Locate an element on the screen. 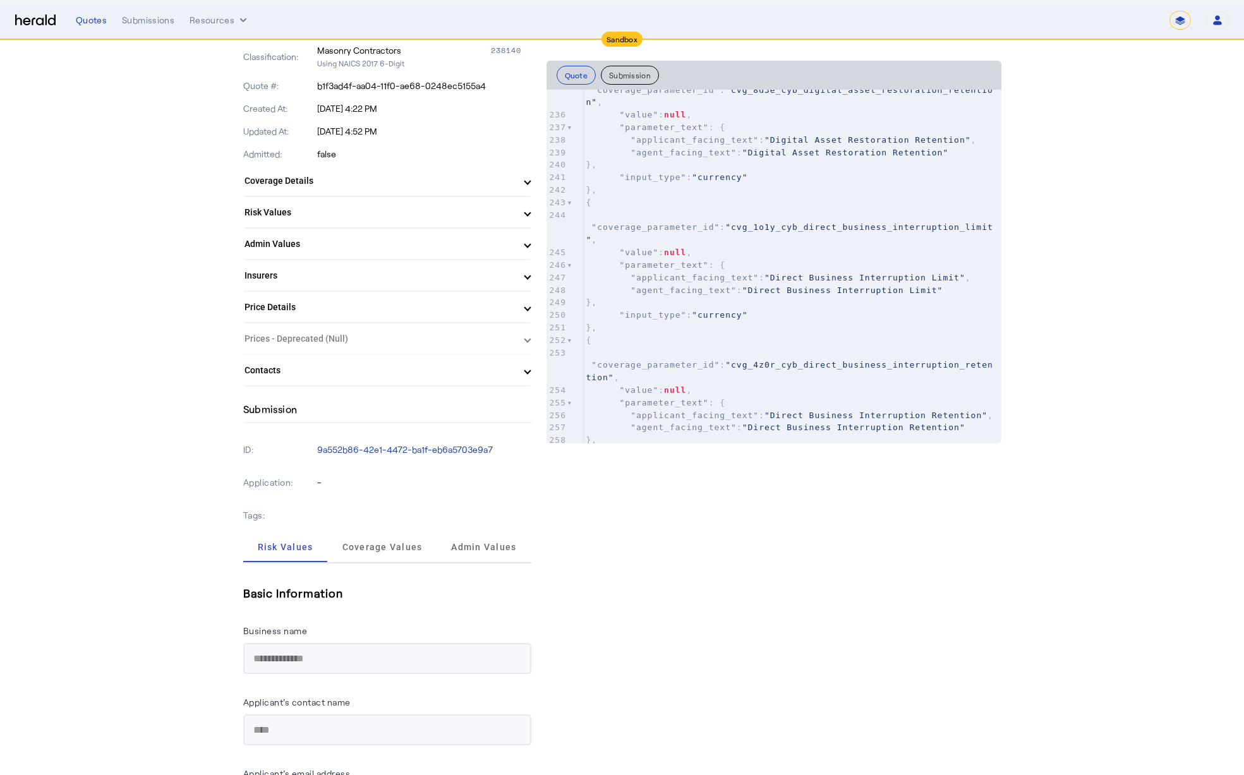 This screenshot has height=775, width=1244. div: 238140 is located at coordinates (511, 51).